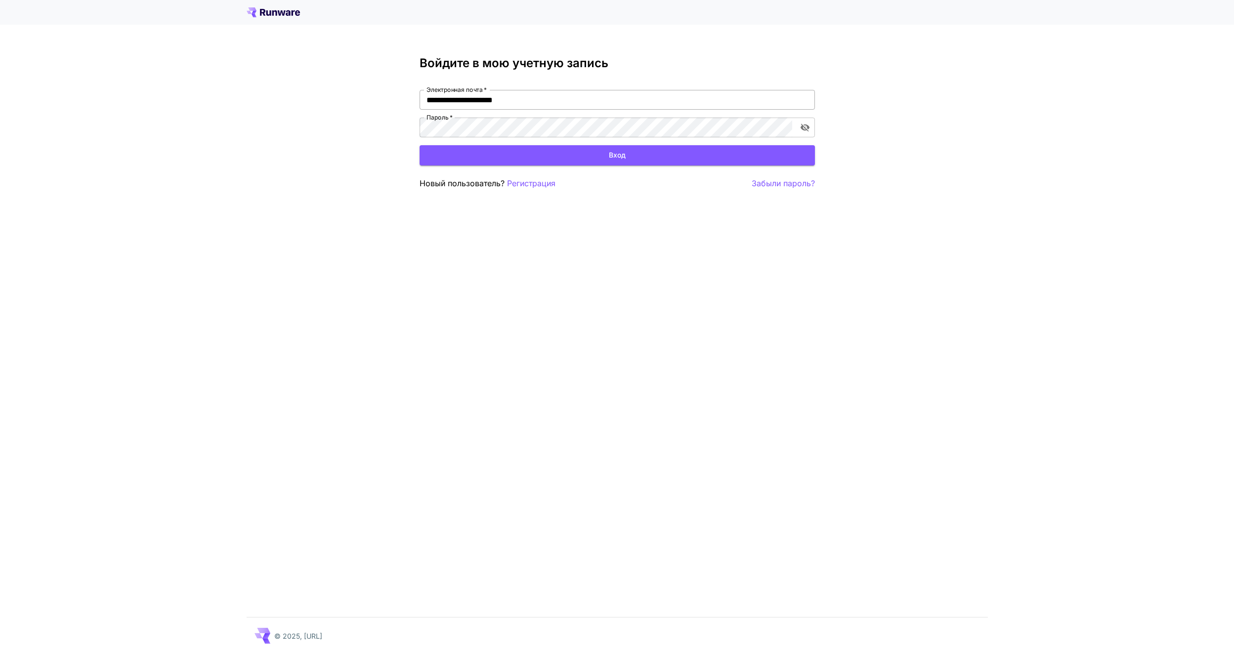  Describe the element at coordinates (784, 183) in the screenshot. I see `ya-tr-span: Забыли пароль?` at that location.